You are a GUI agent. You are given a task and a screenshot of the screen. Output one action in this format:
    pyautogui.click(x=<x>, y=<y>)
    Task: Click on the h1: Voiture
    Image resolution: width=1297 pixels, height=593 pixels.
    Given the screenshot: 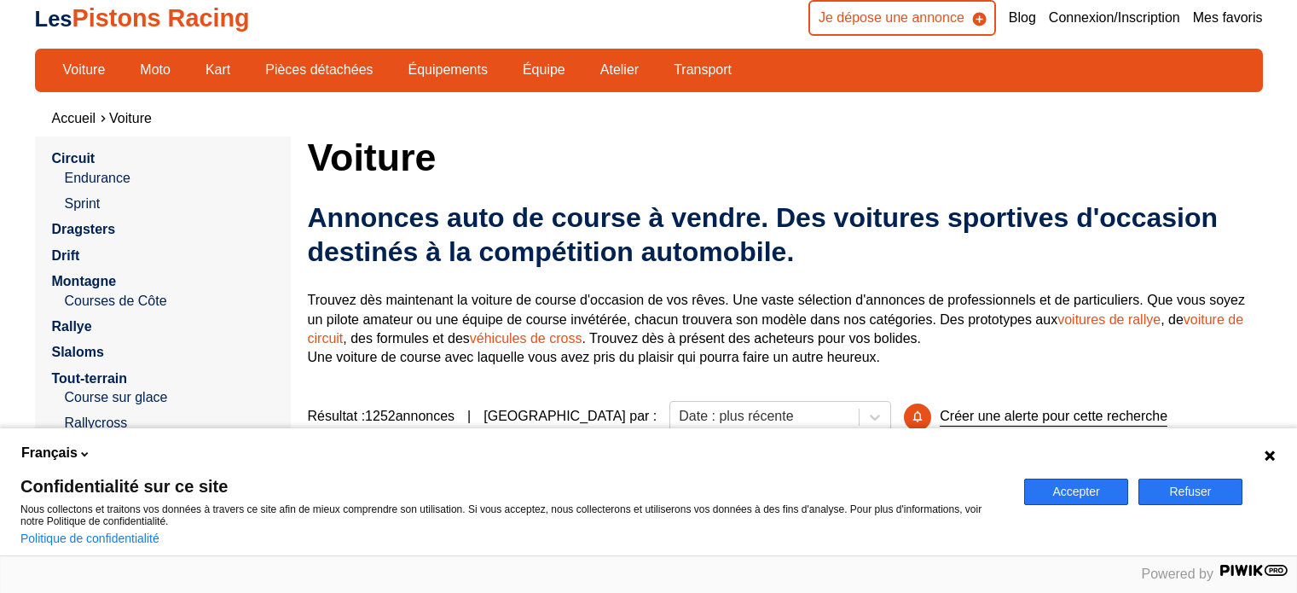 What is the action you would take?
    pyautogui.click(x=785, y=157)
    